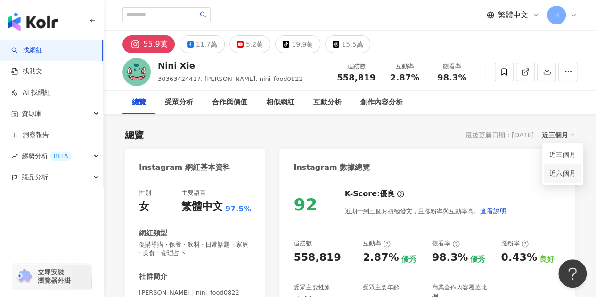 The width and height of the screenshot is (596, 297). Describe the element at coordinates (327, 103) in the screenshot. I see `div: 互動分析` at that location.